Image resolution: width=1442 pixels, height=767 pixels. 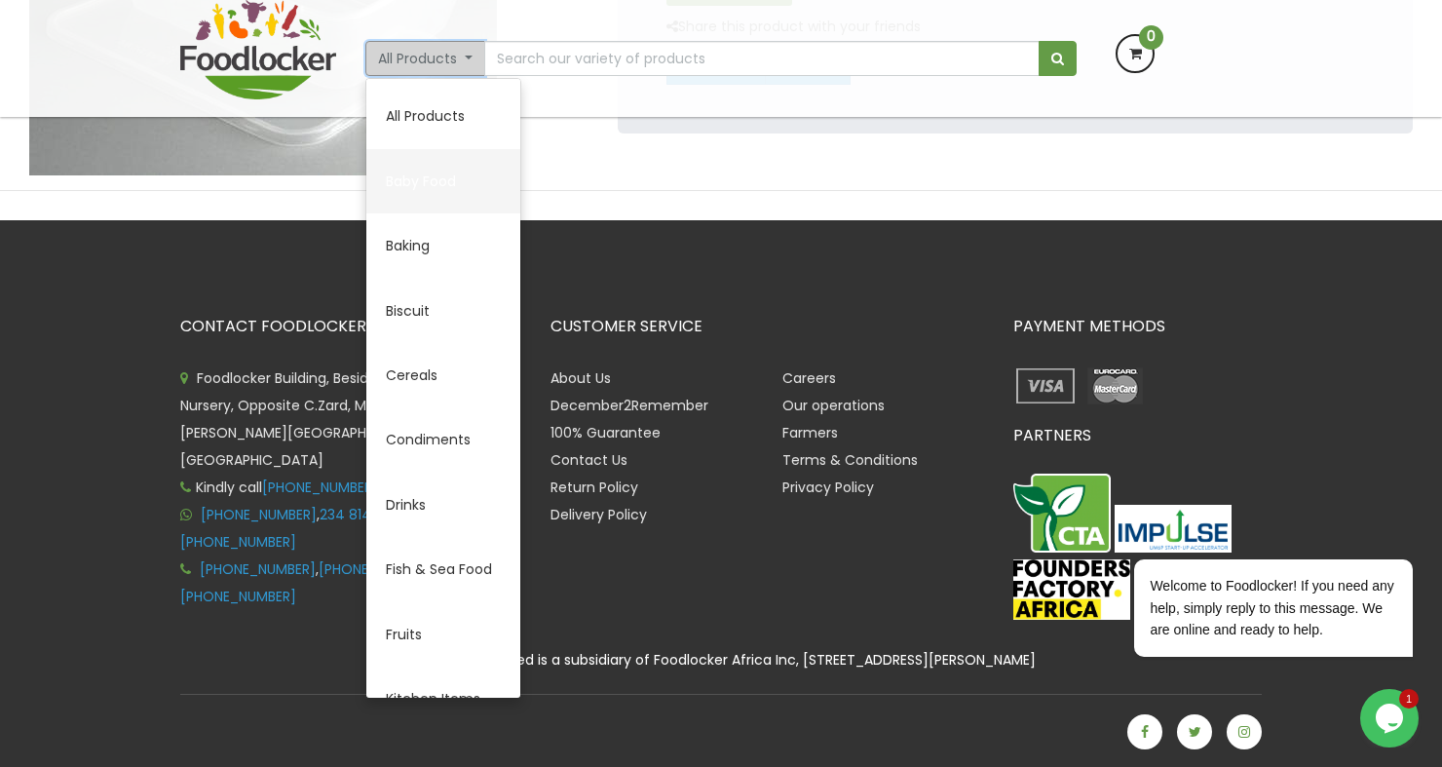 What do you see at coordinates (443, 116) in the screenshot?
I see `a: All Products` at bounding box center [443, 116].